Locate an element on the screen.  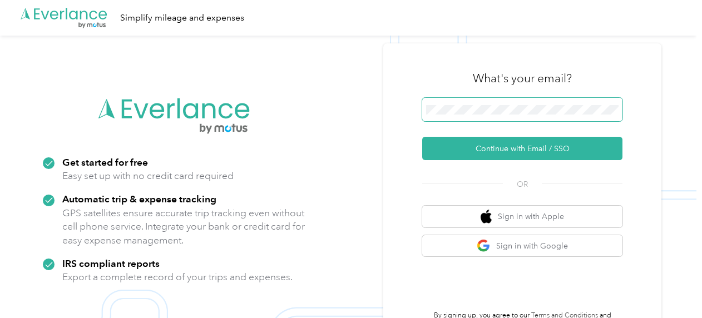
p: GPS satellites ensure accurate trip tracking even without cell phone service. Integrate your bank... is located at coordinates (184, 227).